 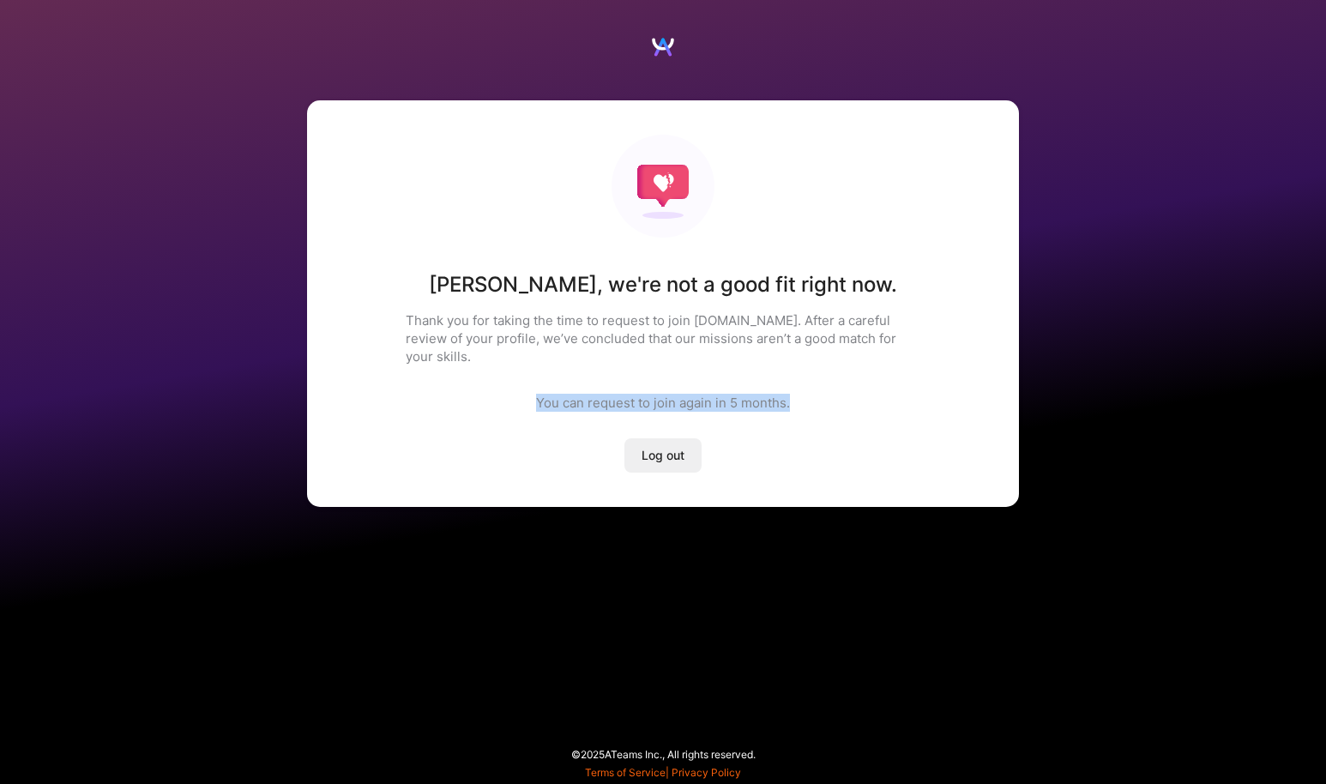 What do you see at coordinates (663, 186) in the screenshot?
I see `img: Not fit` at bounding box center [663, 186].